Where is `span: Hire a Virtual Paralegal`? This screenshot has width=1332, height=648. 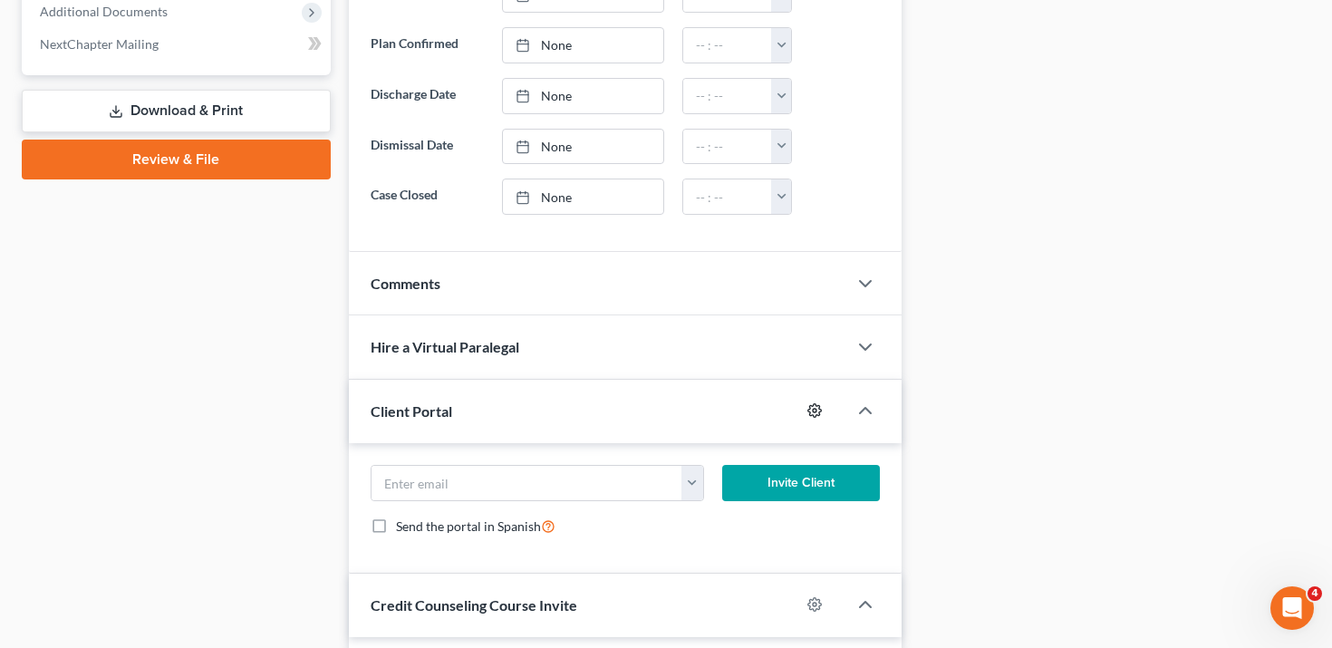
span: Hire a Virtual Paralegal is located at coordinates (445, 346).